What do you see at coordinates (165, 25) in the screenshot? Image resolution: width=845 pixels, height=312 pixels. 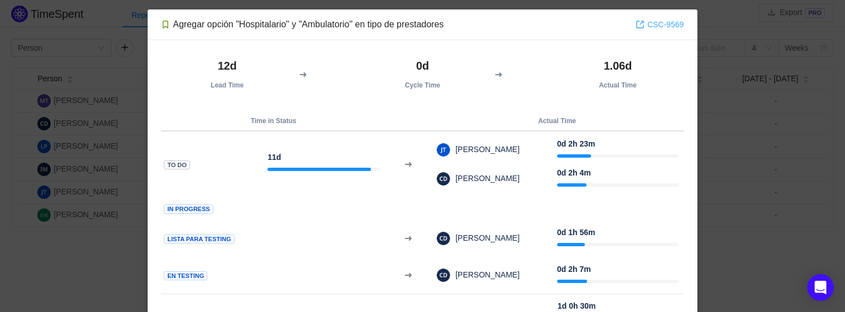 I see `img: 12385` at bounding box center [165, 25].